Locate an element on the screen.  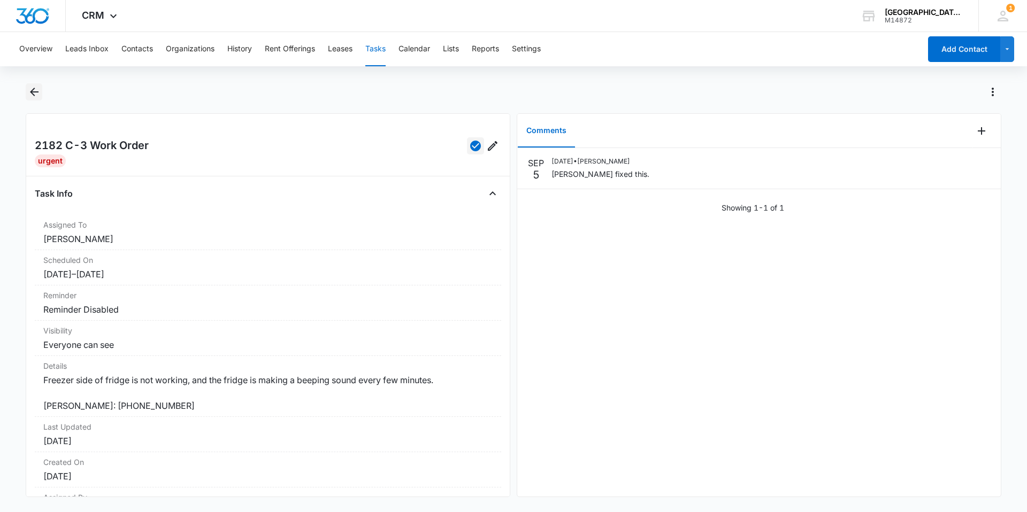
p: 5 is located at coordinates (536, 175).